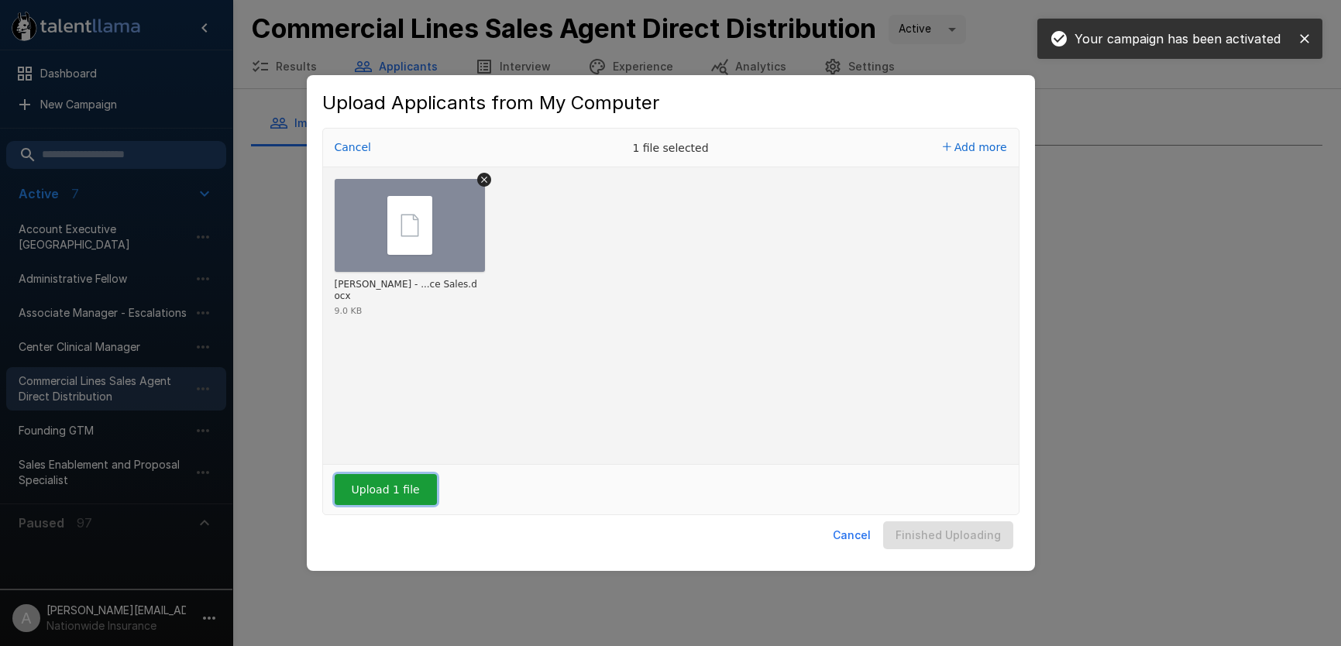  I want to click on h5: Upload Applicants from My Computer, so click(490, 103).